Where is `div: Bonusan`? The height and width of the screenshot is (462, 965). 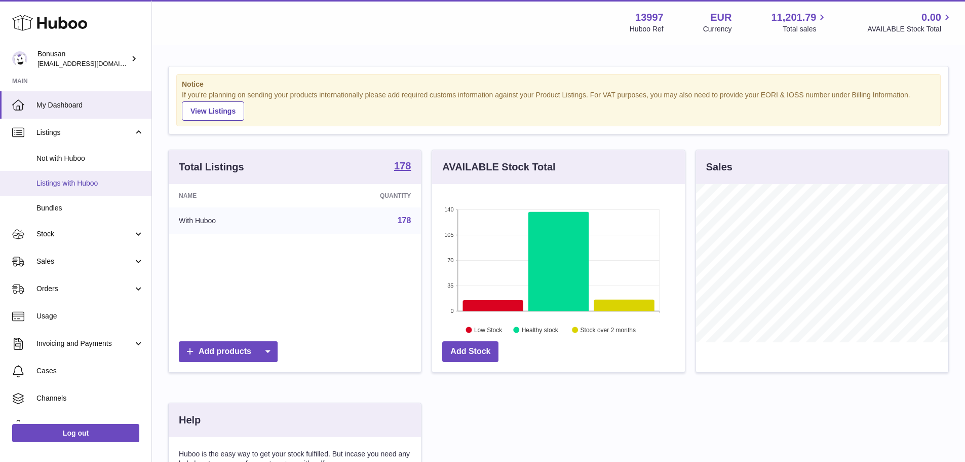
div: Bonusan is located at coordinates (83, 59).